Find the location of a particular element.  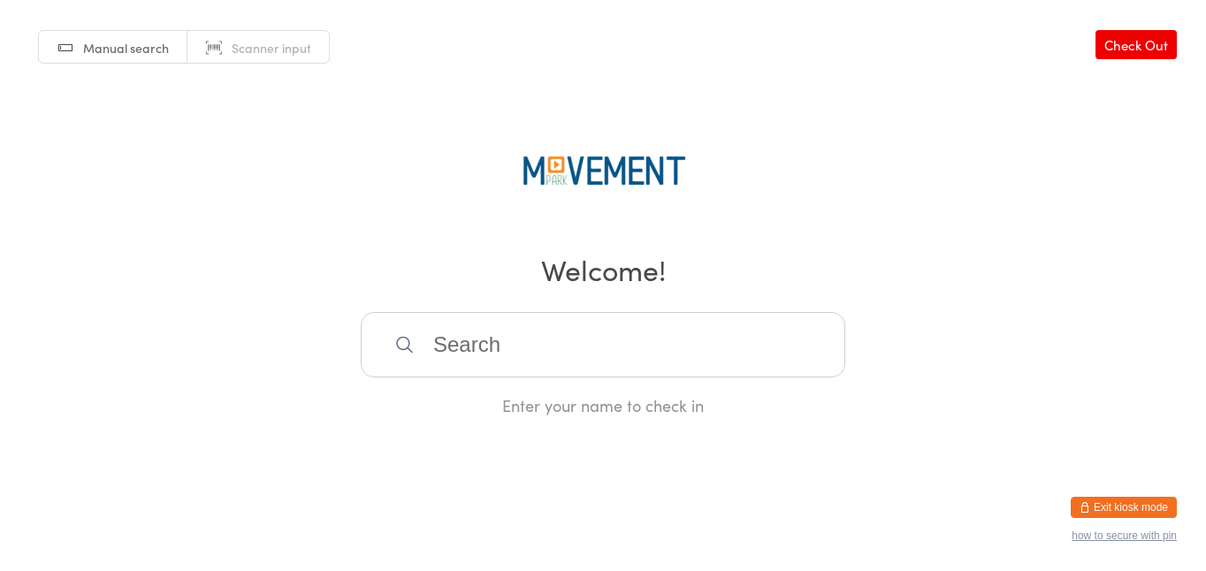

span: Manual search is located at coordinates (126, 48).